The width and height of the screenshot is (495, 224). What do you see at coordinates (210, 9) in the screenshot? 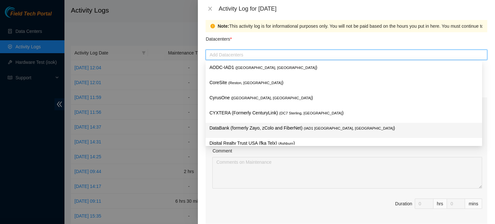
I see `button: Close` at bounding box center [210, 9].